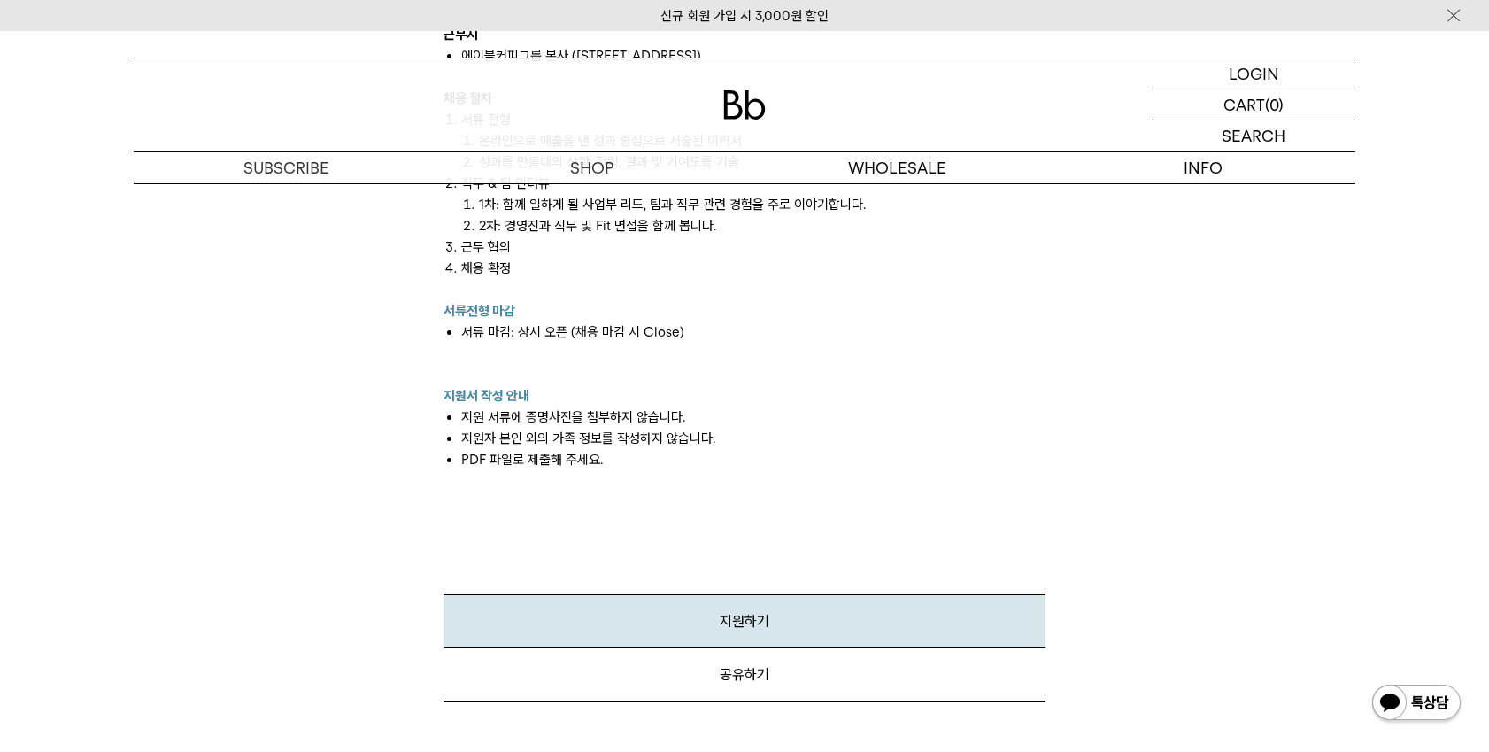 Image resolution: width=1489 pixels, height=752 pixels. Describe the element at coordinates (1244, 104) in the screenshot. I see `p: CART` at that location.